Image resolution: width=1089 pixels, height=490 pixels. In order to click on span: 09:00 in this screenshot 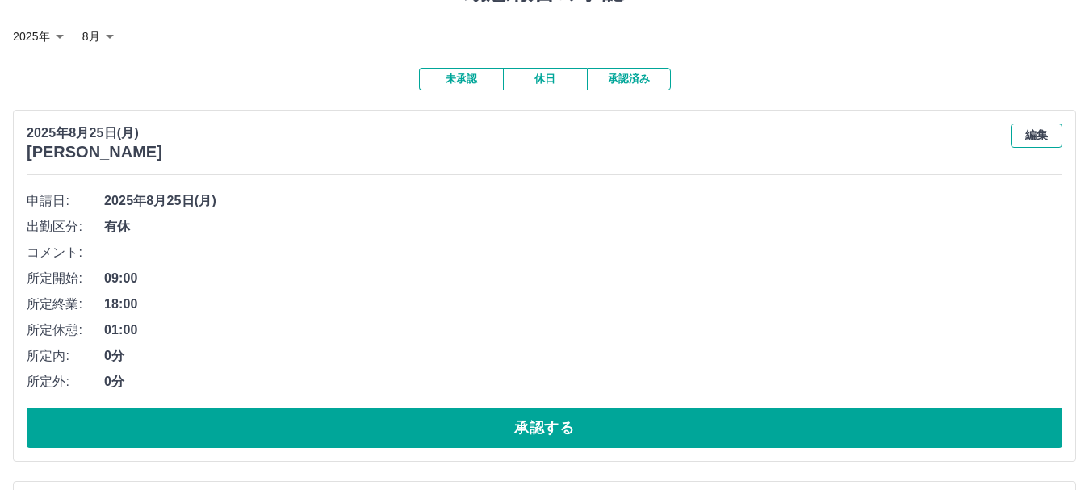, I will do `click(583, 279)`.